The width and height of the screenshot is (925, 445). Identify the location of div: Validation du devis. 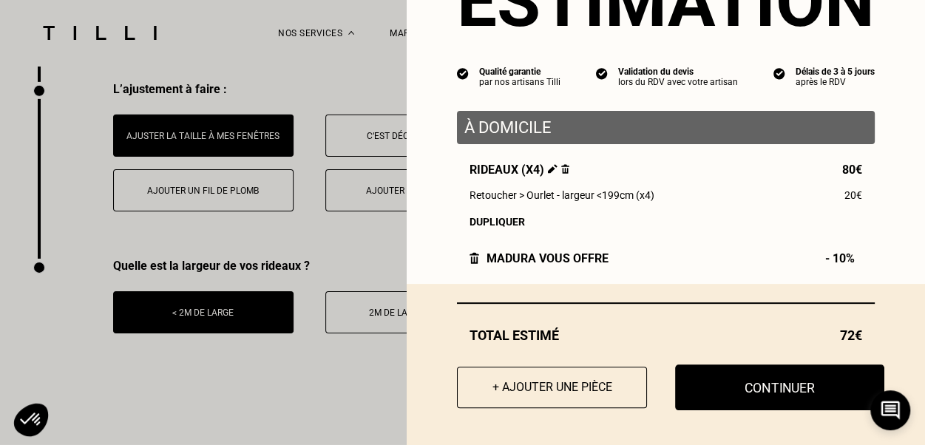
(678, 72).